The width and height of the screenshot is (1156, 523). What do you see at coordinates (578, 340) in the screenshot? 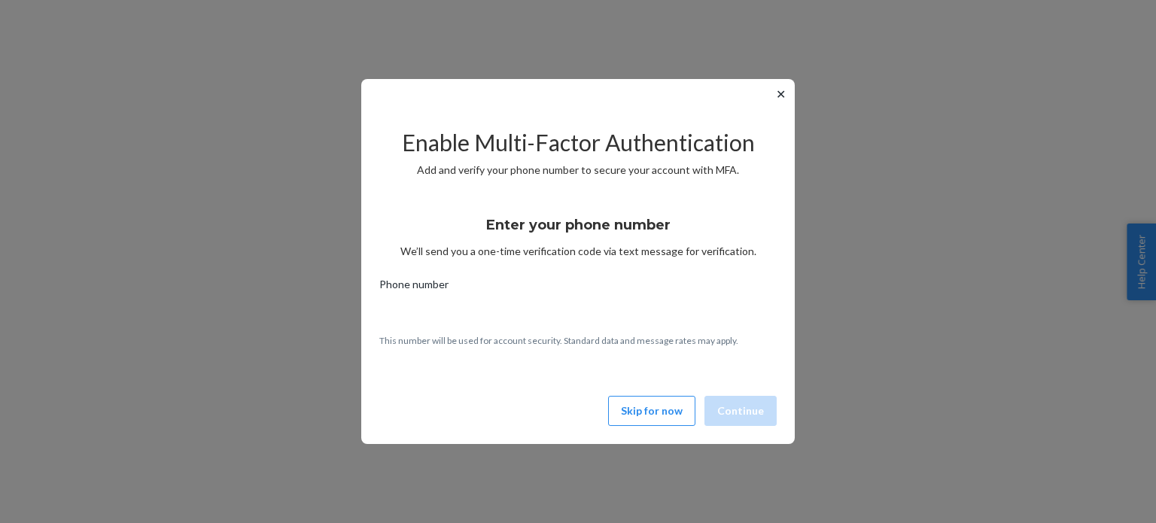
I see `p: This number will be used for account security. Standard data and message rates may apply.` at bounding box center [578, 340].